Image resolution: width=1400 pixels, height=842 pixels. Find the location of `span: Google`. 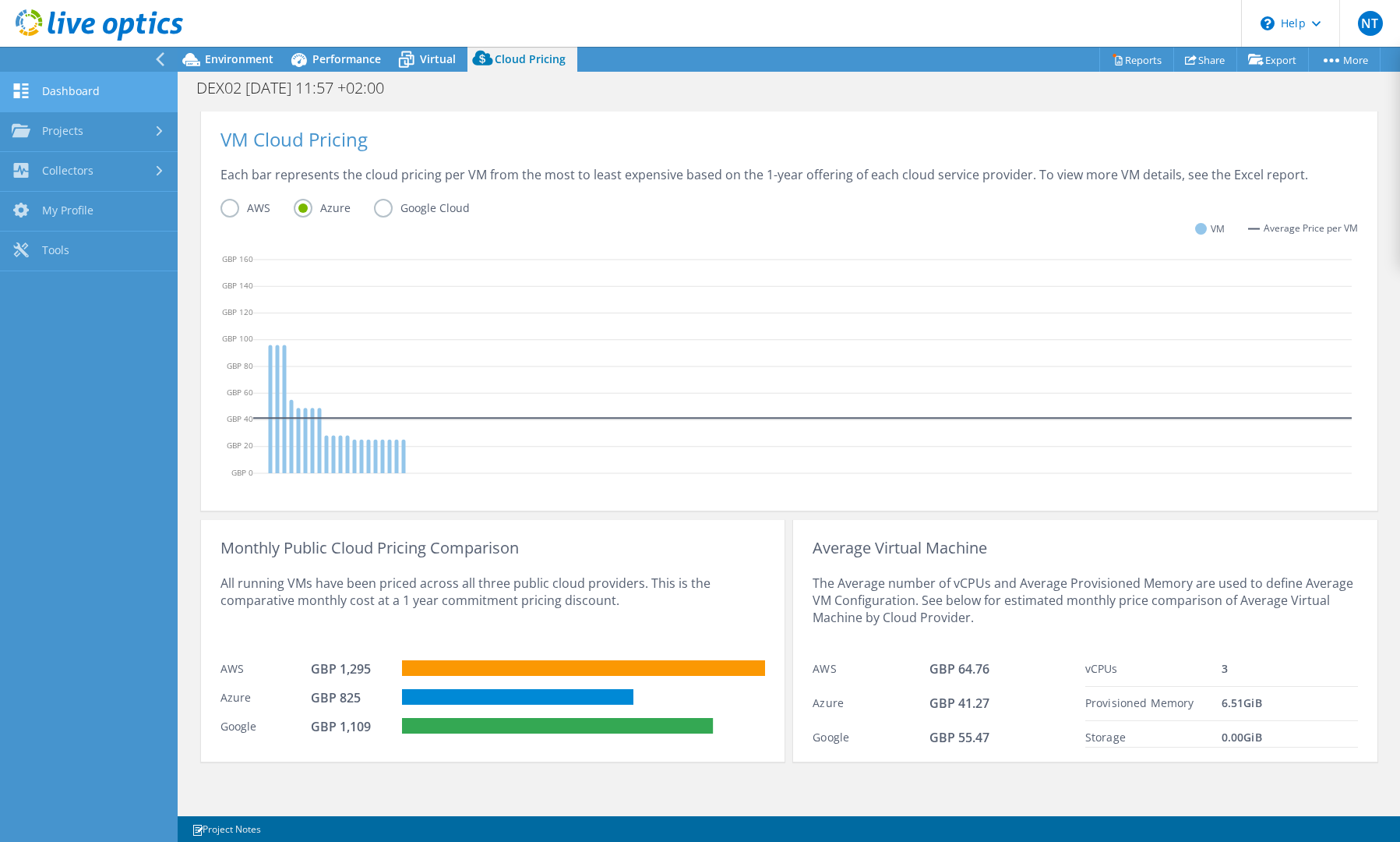

span: Google is located at coordinates (831, 737).